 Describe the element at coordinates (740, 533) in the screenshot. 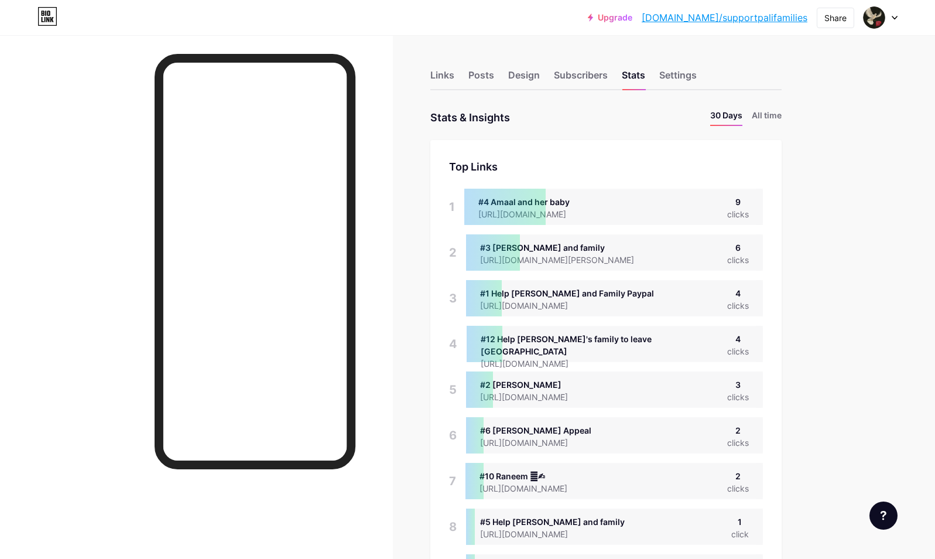

I see `div: click` at that location.